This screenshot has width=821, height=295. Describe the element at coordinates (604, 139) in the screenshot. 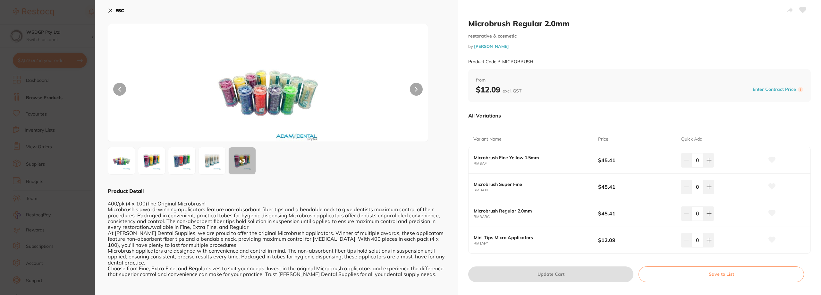

I see `p: Price` at that location.